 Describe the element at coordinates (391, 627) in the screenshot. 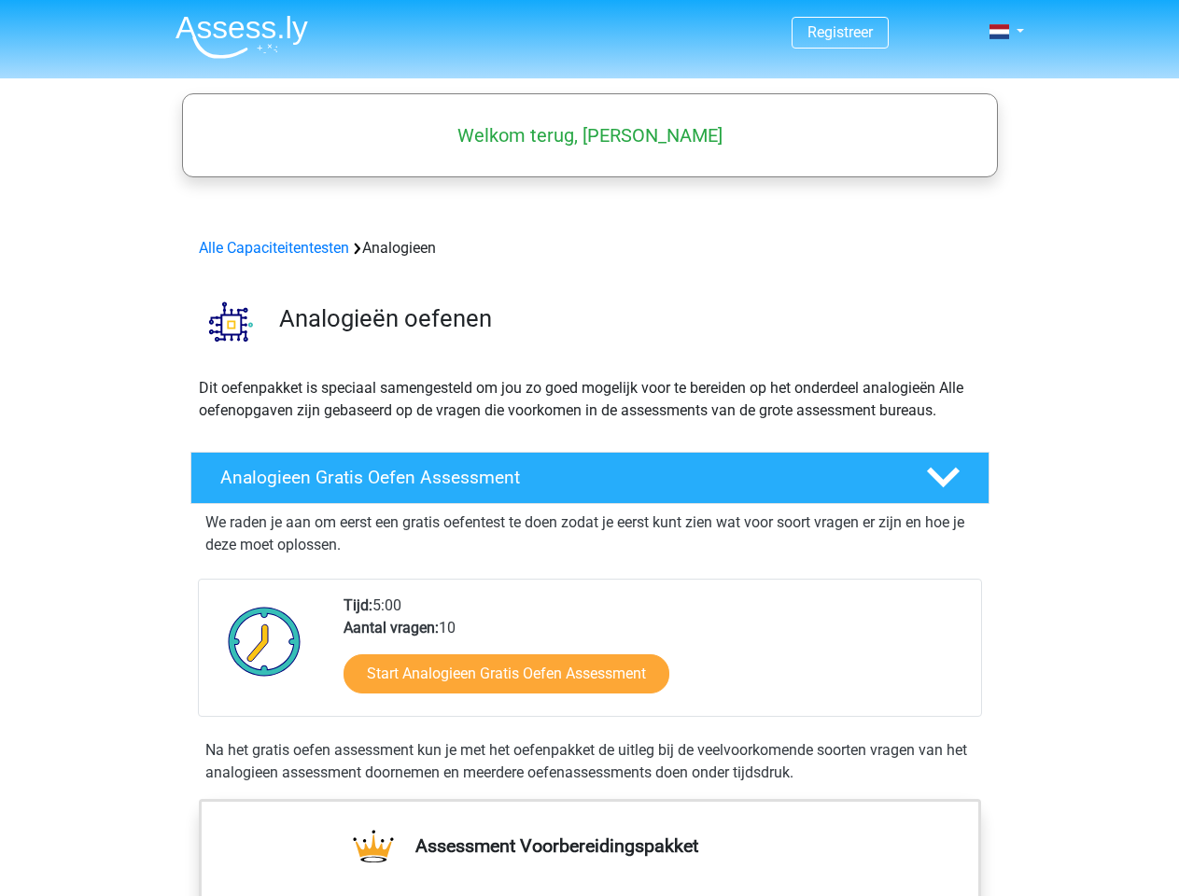

I see `b: Aantal vragen:` at that location.